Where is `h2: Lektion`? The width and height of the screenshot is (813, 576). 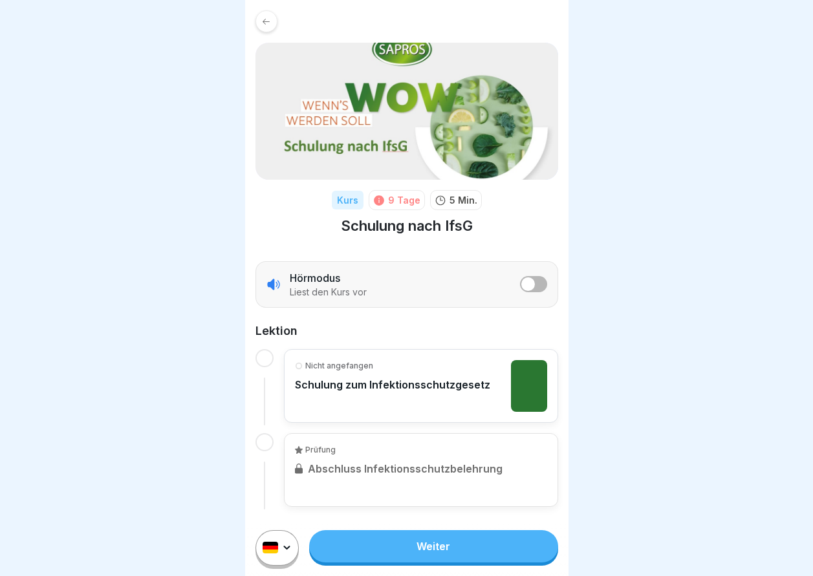 h2: Lektion is located at coordinates (407, 331).